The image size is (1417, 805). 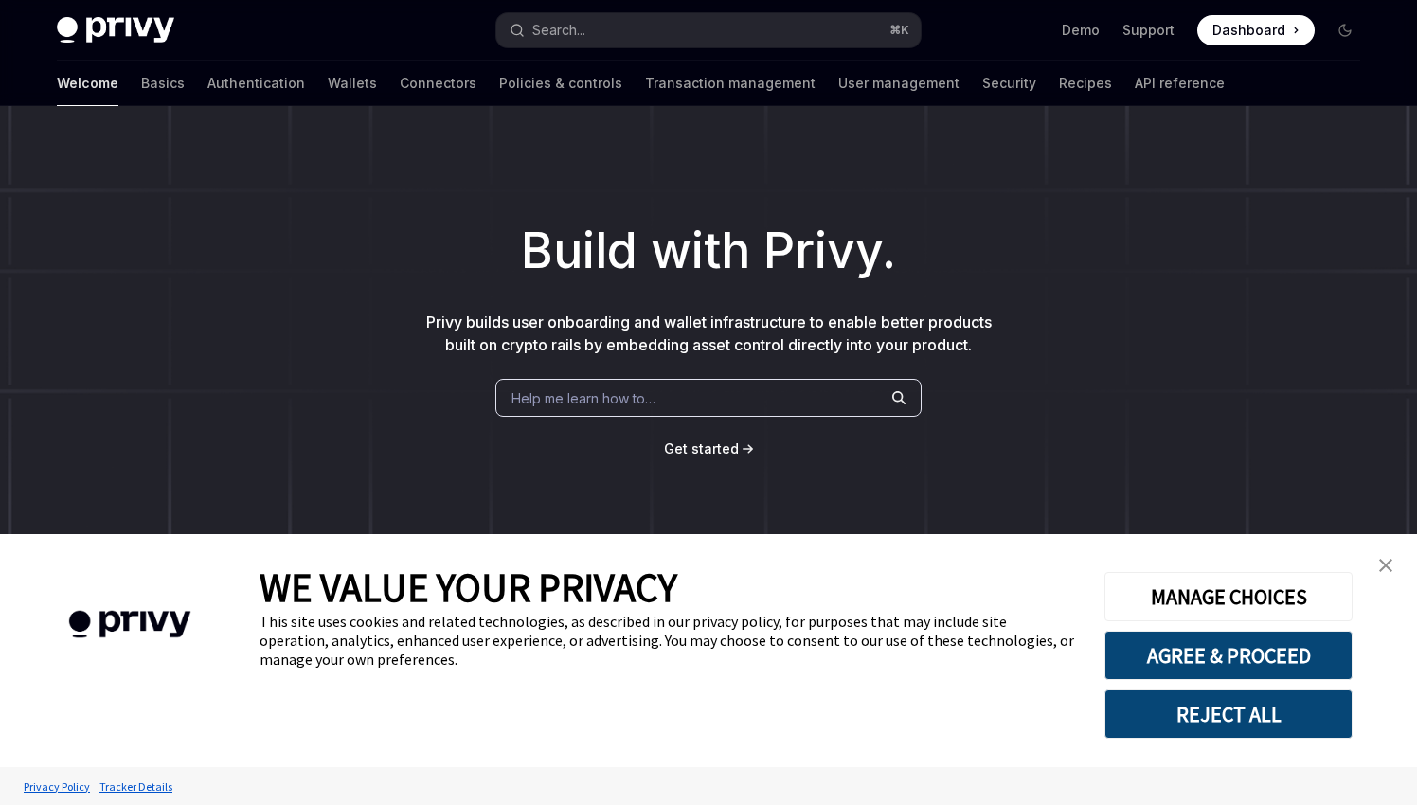 What do you see at coordinates (701, 449) in the screenshot?
I see `a: Get started` at bounding box center [701, 449].